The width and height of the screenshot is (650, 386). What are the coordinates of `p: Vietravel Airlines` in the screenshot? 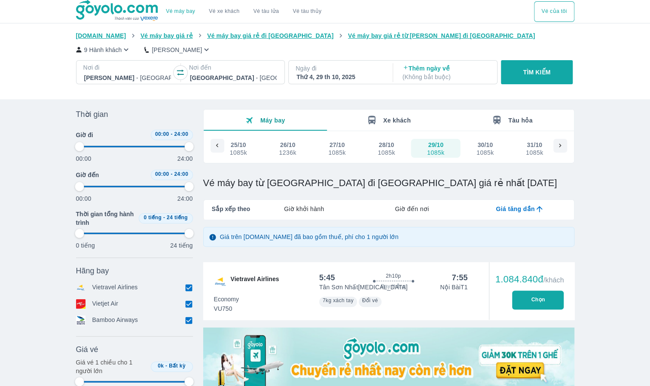 It's located at (115, 287).